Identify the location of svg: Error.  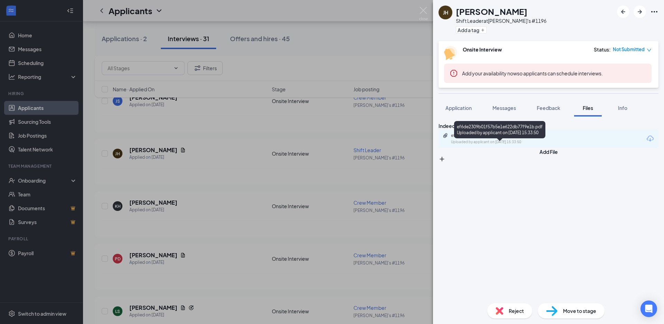
(454, 73).